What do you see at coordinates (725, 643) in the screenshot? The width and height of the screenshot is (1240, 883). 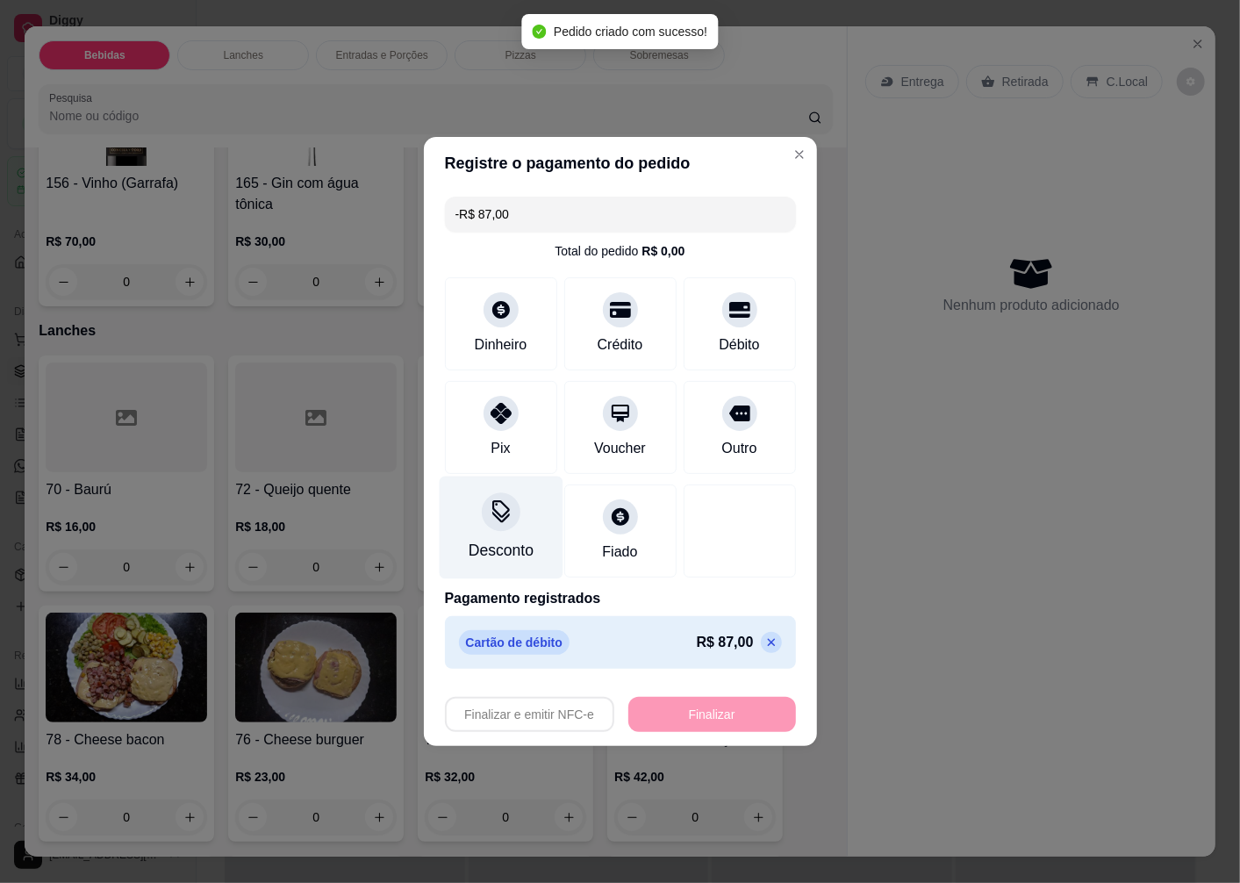 I see `p: R$ 87,00` at bounding box center [725, 643].